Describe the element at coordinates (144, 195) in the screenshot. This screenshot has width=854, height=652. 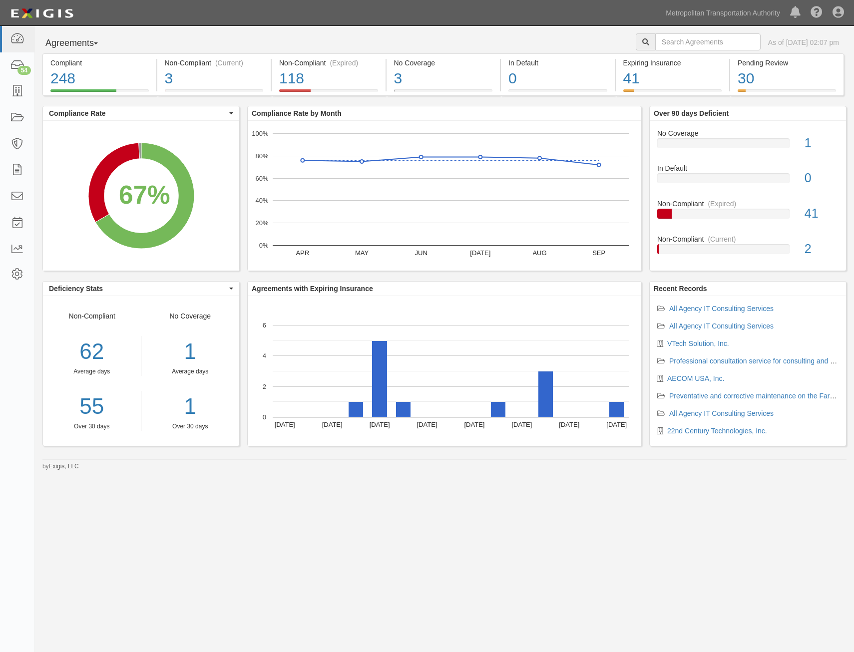
I see `div: 67%` at that location.